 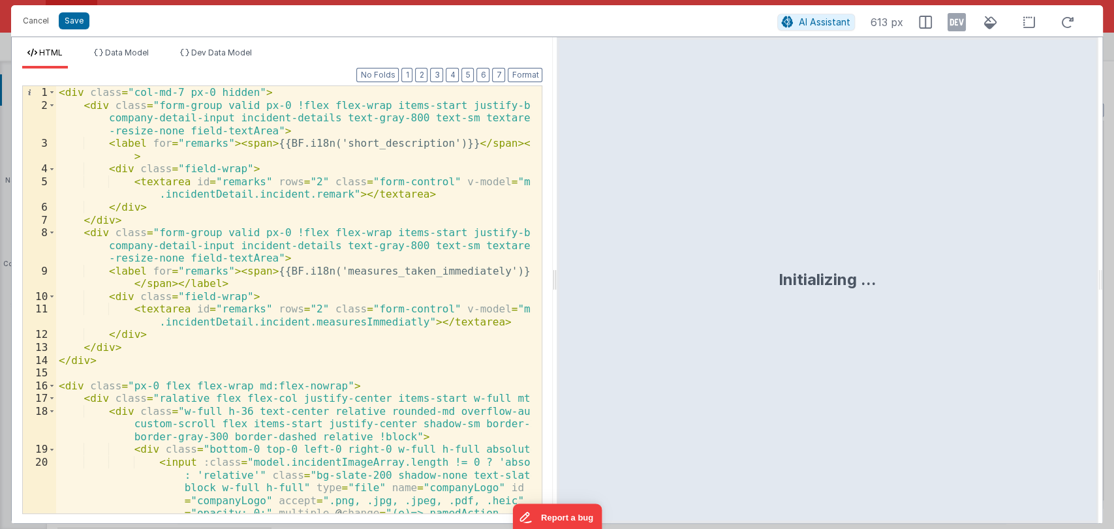 I want to click on div: 13, so click(x=39, y=348).